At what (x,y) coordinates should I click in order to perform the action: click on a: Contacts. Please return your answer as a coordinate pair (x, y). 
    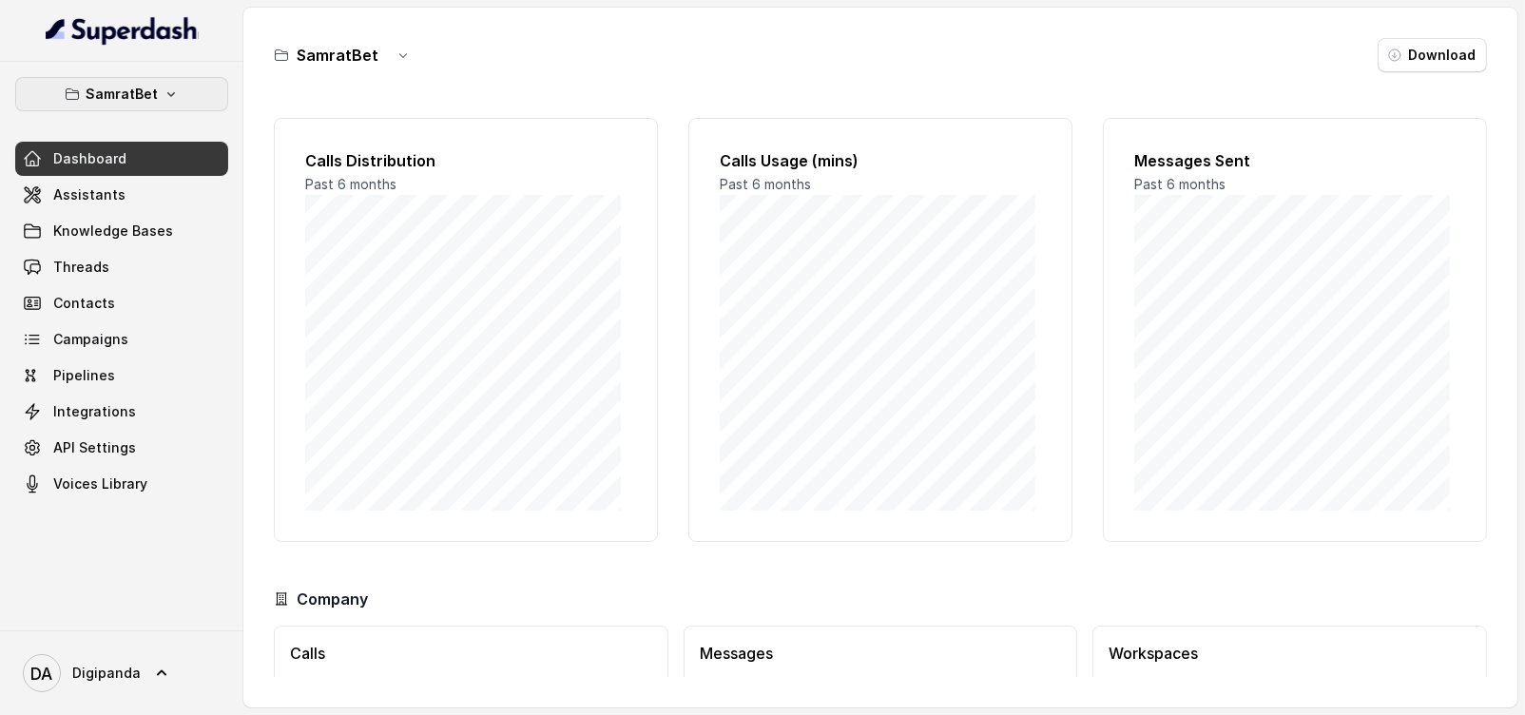
    Looking at the image, I should click on (122, 303).